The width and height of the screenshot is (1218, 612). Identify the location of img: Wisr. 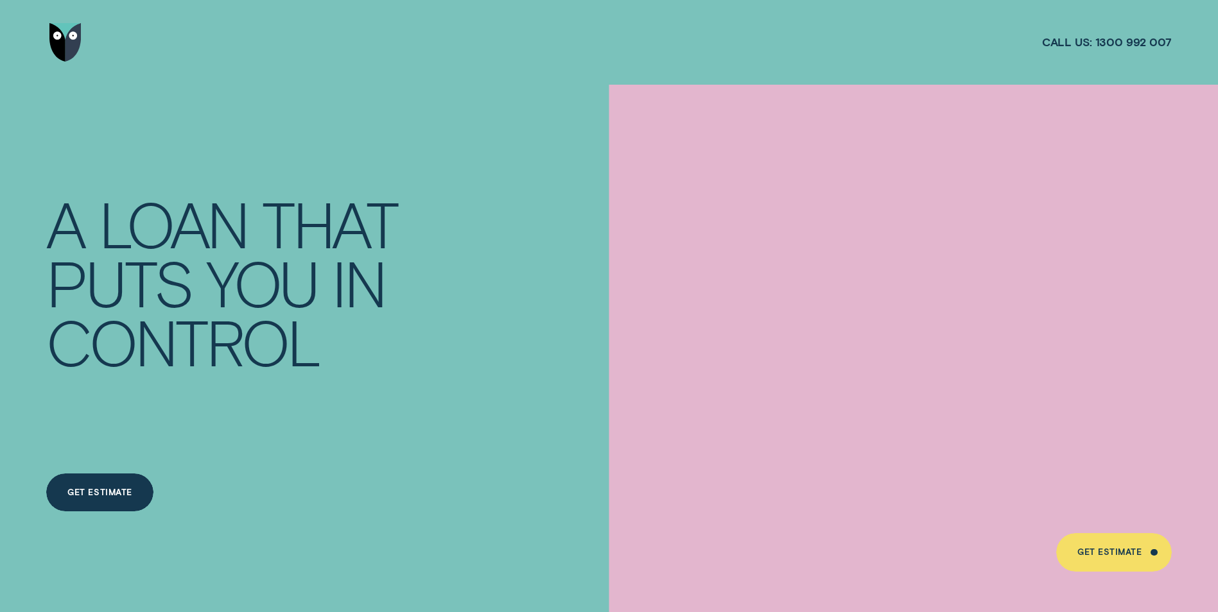
(65, 42).